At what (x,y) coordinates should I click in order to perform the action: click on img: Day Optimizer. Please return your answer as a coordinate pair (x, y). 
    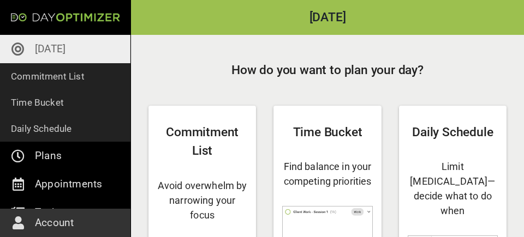
    Looking at the image, I should click on (65, 17).